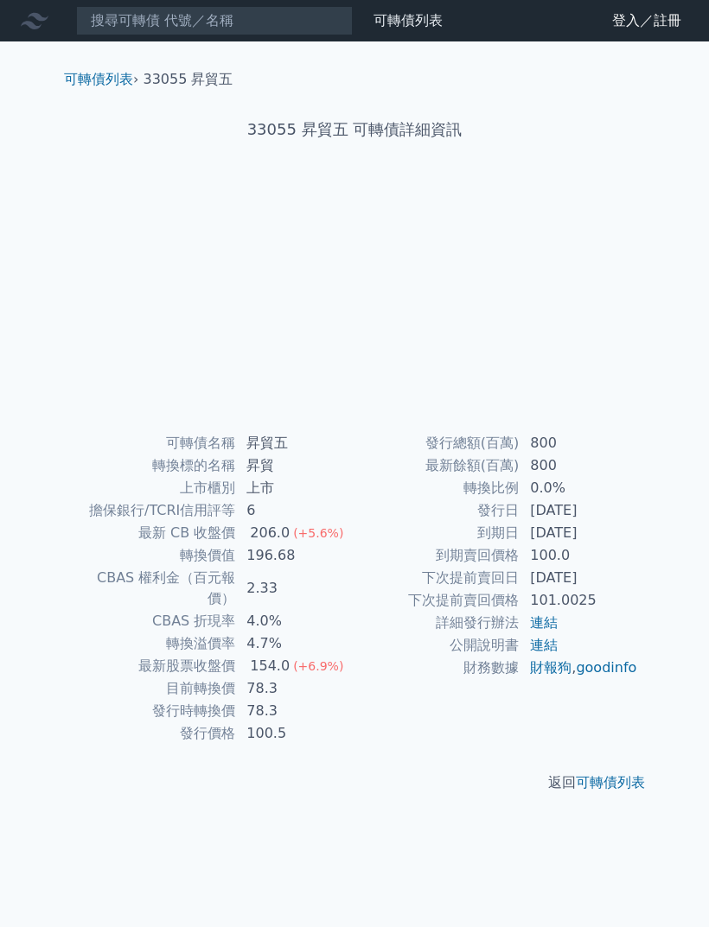 The image size is (709, 927). I want to click on td: 擔保銀行/TCRI信用評等, so click(153, 511).